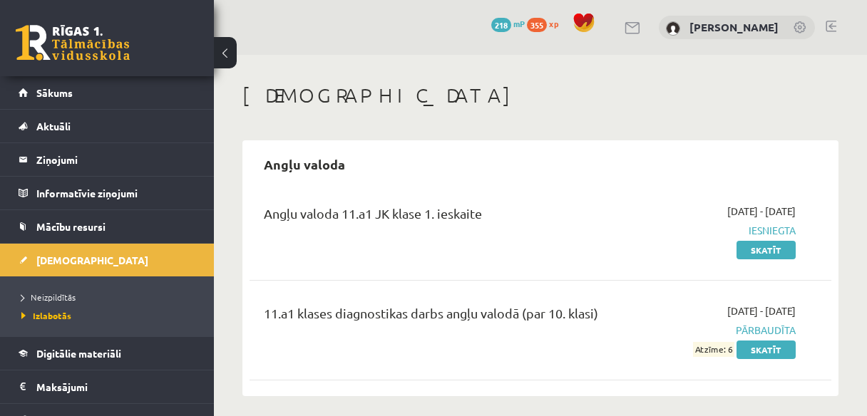 Image resolution: width=867 pixels, height=416 pixels. What do you see at coordinates (519, 24) in the screenshot?
I see `span: mP` at bounding box center [519, 24].